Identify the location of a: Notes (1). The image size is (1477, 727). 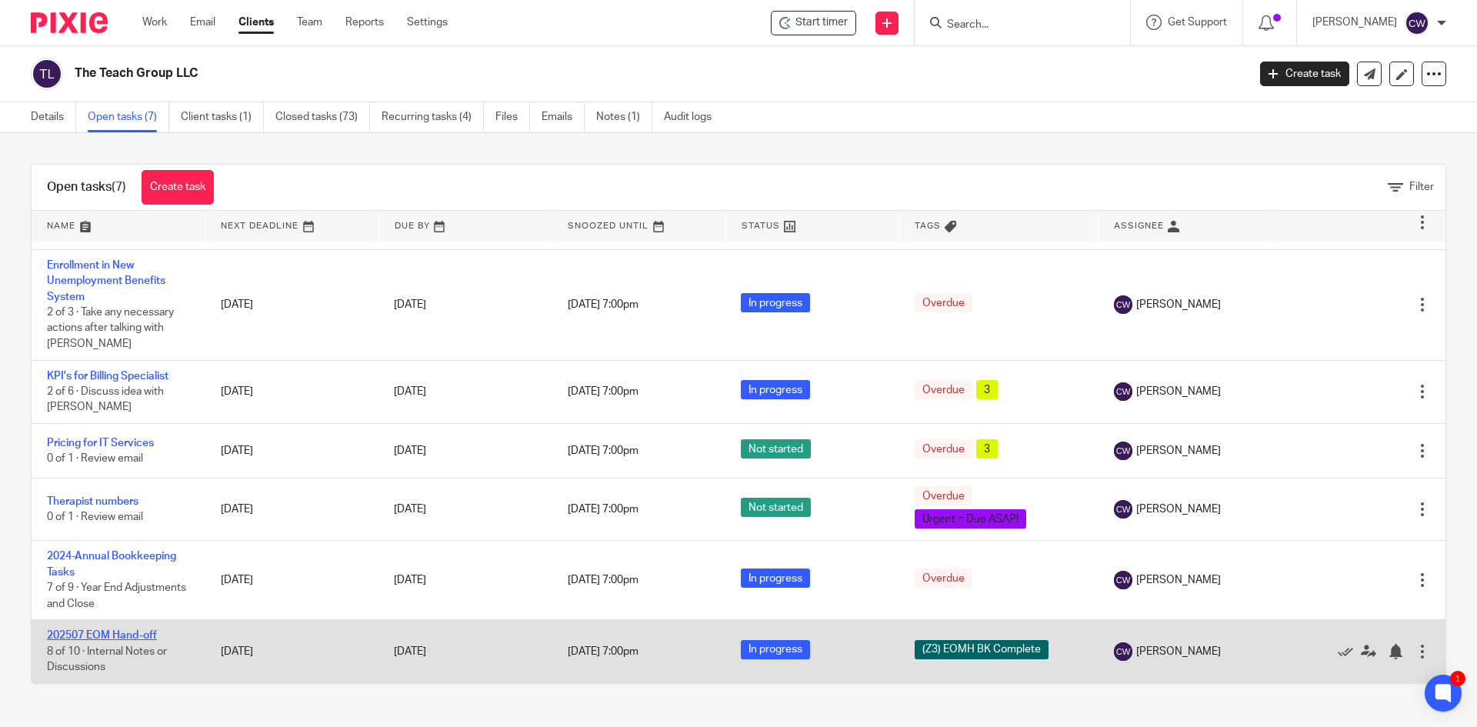
(624, 117).